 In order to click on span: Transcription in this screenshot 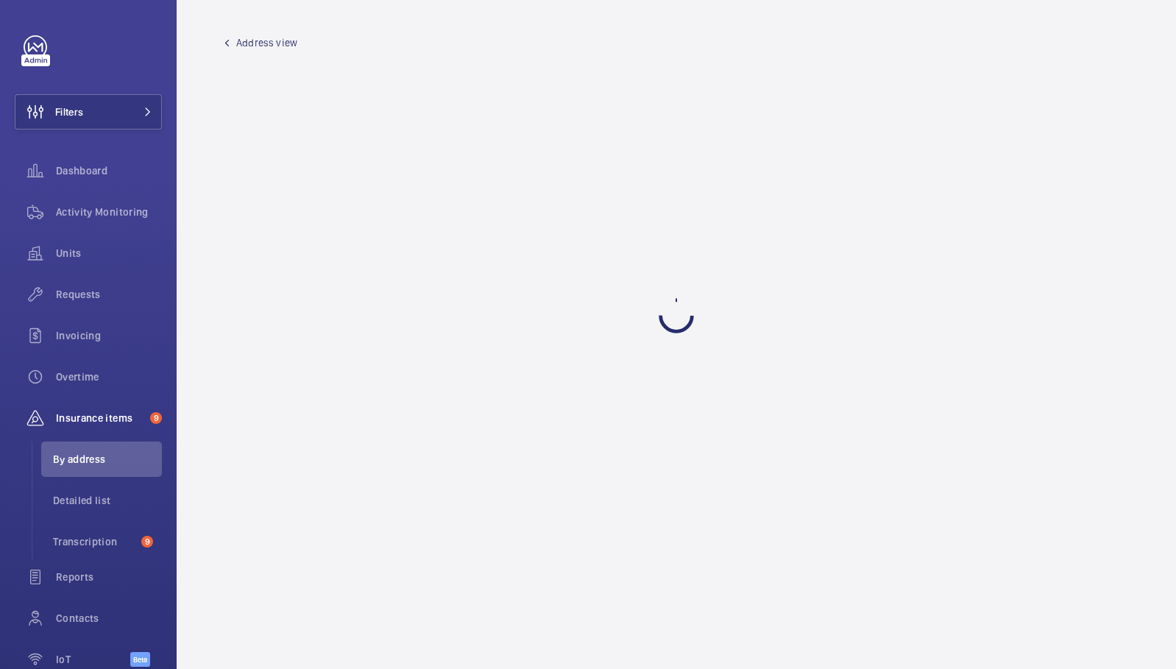, I will do `click(94, 541)`.